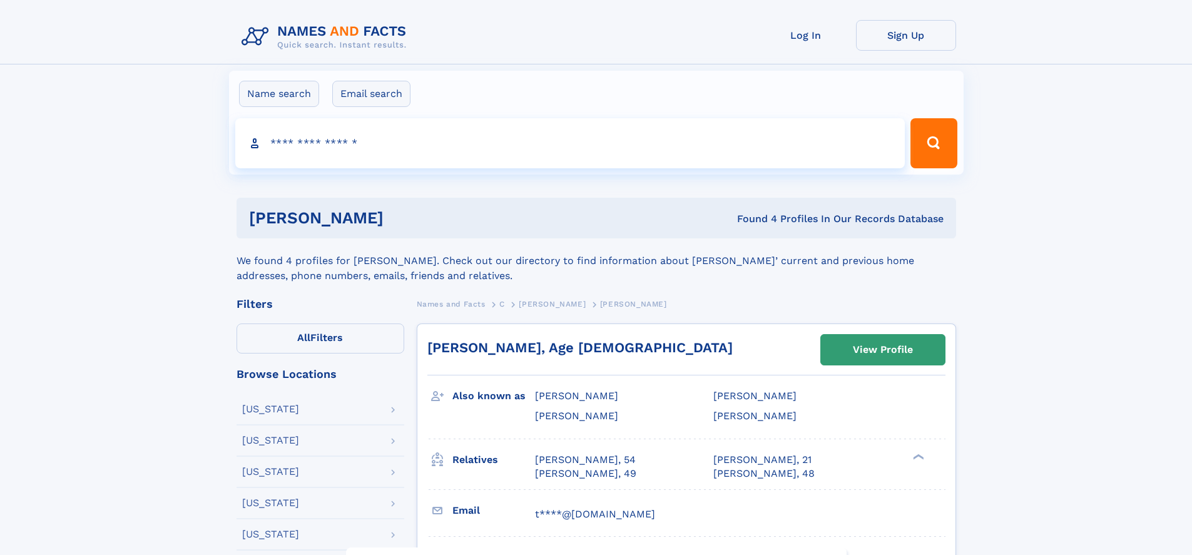 This screenshot has height=555, width=1192. I want to click on a: Log In, so click(806, 35).